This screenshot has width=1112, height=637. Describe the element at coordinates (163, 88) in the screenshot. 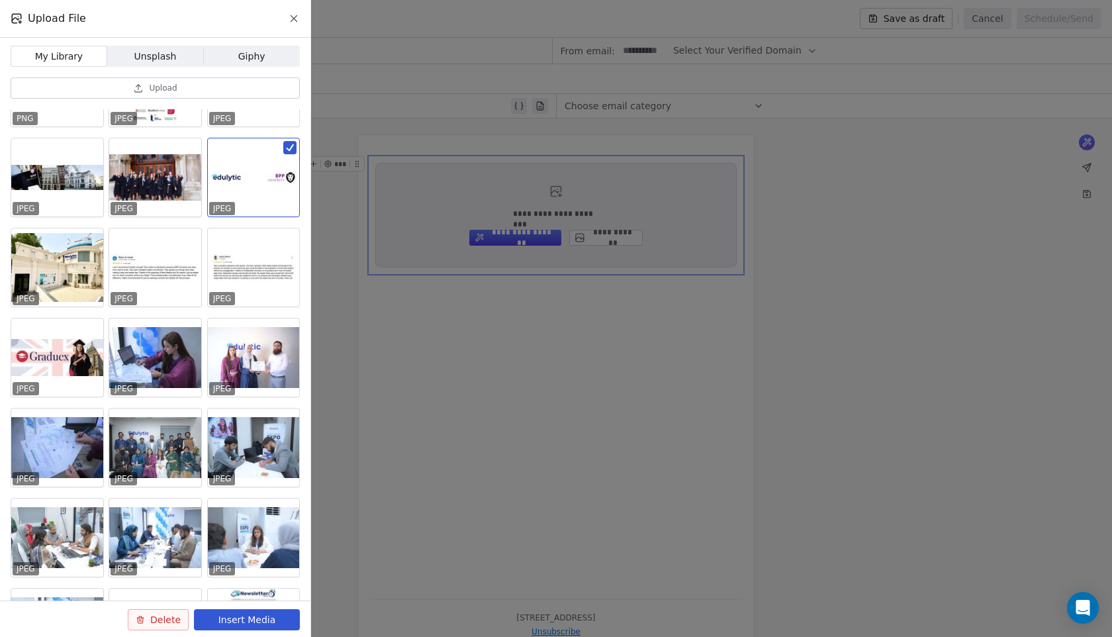

I see `span: Upload` at that location.